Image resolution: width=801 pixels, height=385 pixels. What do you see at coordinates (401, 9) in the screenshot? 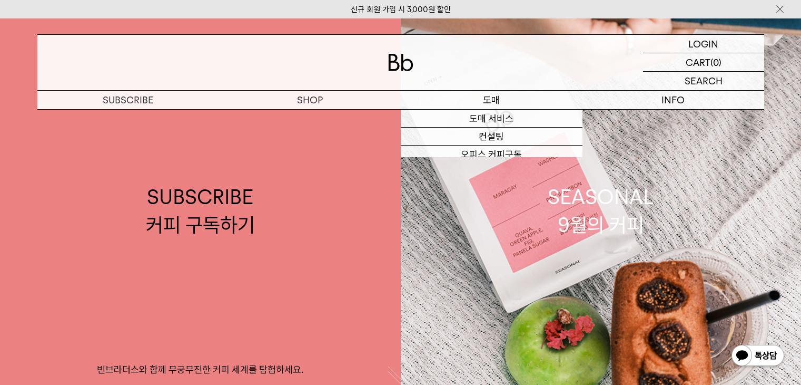
I see `a: 신규 회원 가입 시 3,000원 할인` at bounding box center [401, 9].